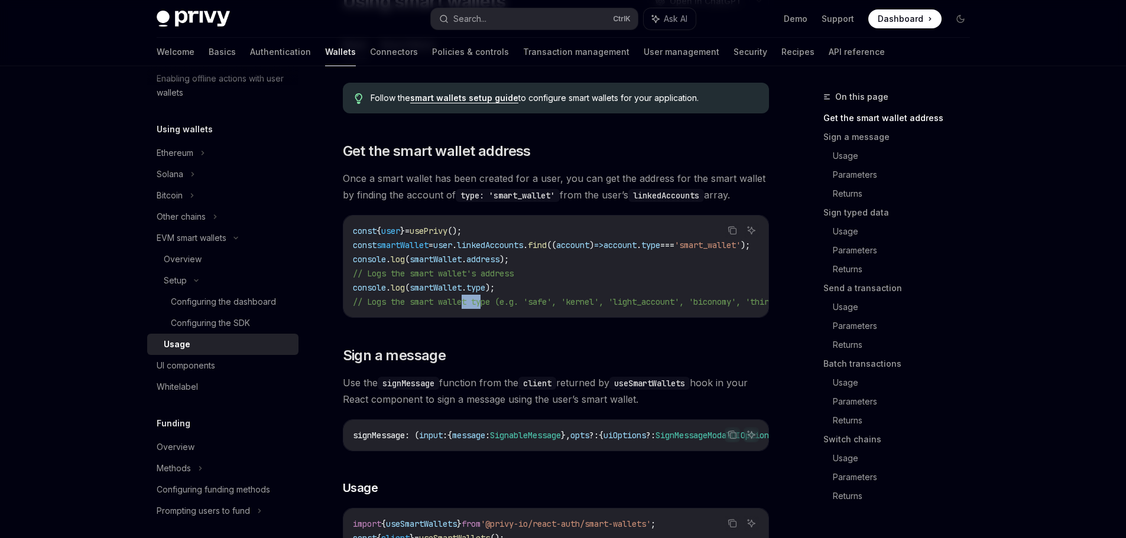 This screenshot has width=1126, height=538. I want to click on a: Whitelabel, so click(223, 387).